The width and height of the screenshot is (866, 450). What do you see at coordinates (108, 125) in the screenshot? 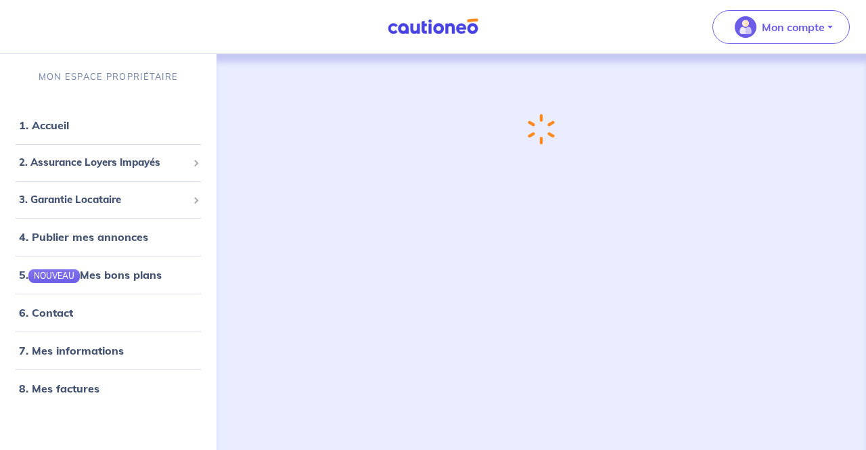
I see `div: 1. Accueil` at bounding box center [108, 125].